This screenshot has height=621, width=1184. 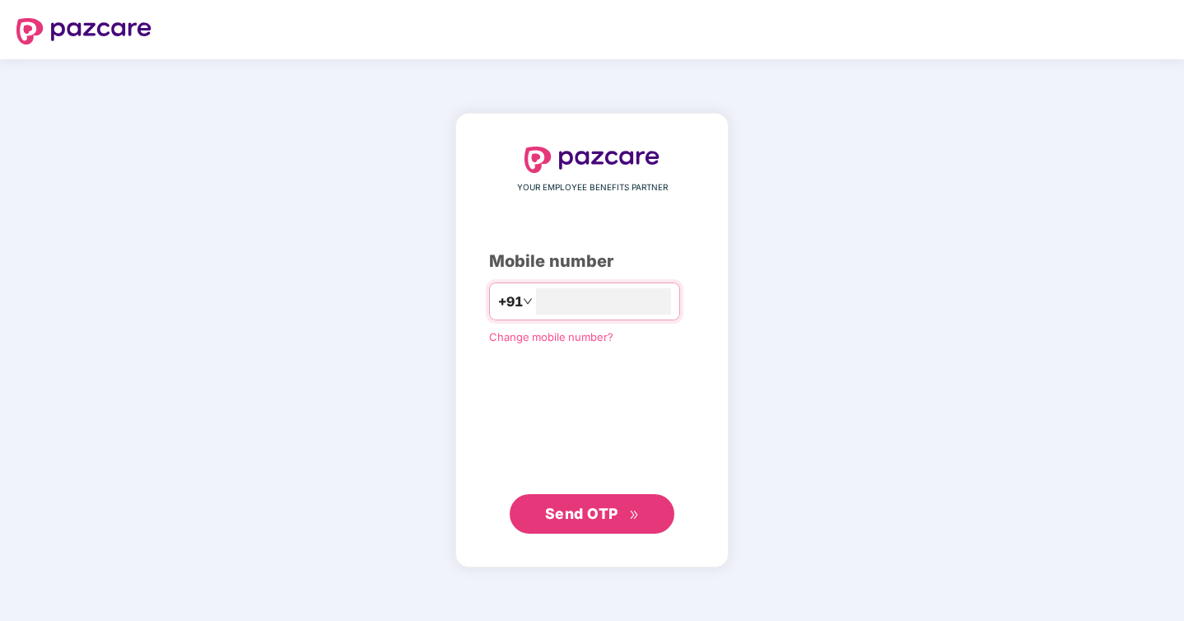 What do you see at coordinates (592, 514) in the screenshot?
I see `button: Send OTPdouble-right` at bounding box center [592, 514].